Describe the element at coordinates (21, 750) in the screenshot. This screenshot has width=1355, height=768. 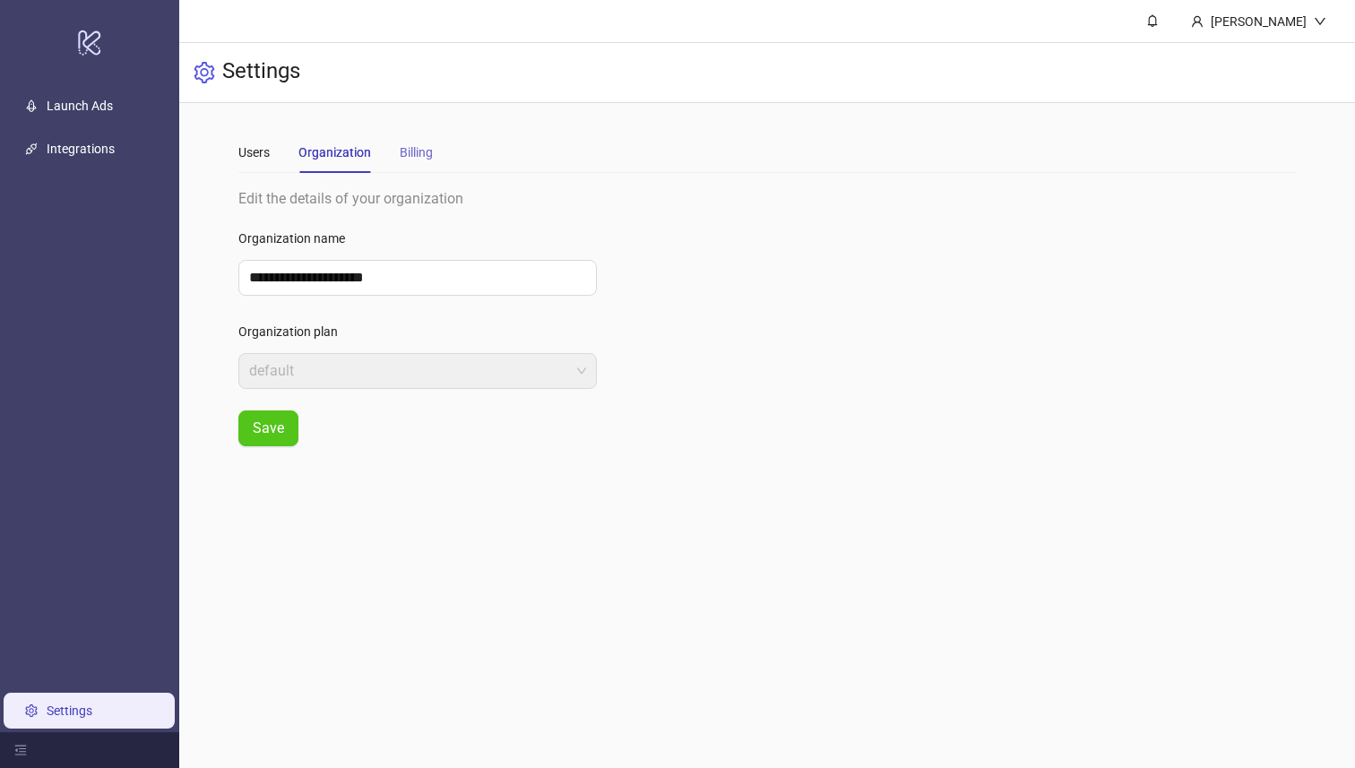
I see `span: menu-fold` at that location.